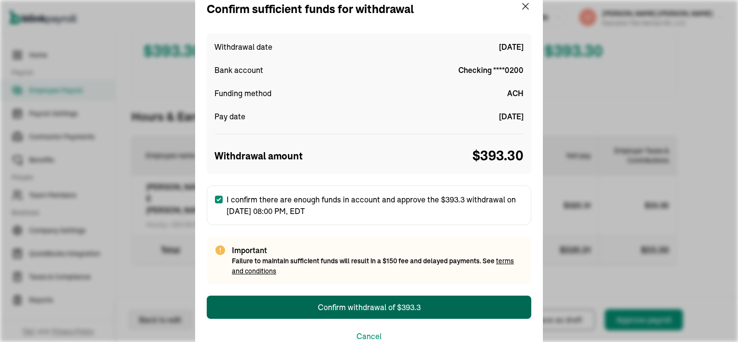 This screenshot has height=342, width=738. What do you see at coordinates (369, 307) in the screenshot?
I see `div: Confirm withdrawal of $393.3` at bounding box center [369, 307].